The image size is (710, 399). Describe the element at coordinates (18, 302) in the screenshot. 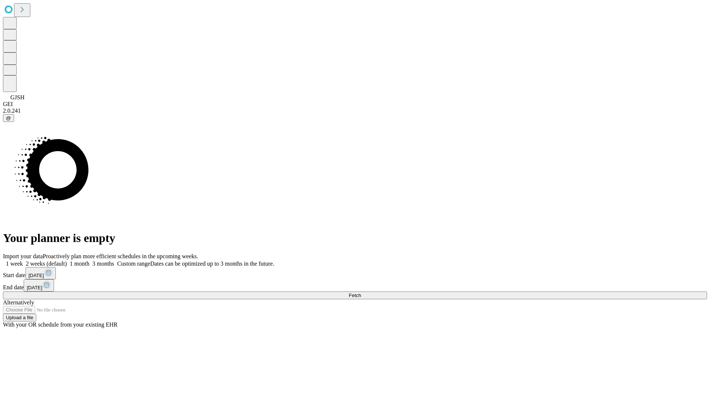

I see `span: Alternatively` at that location.